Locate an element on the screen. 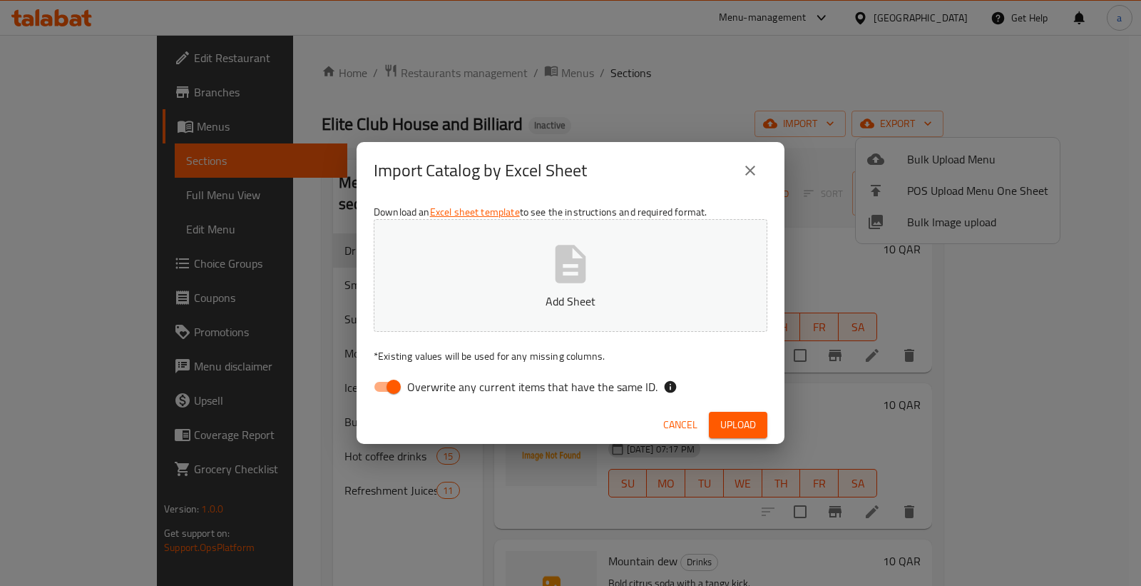  svg: If the overwrite option isn't selected, then the items that match an existing ID will be ignored ... is located at coordinates (670, 387).